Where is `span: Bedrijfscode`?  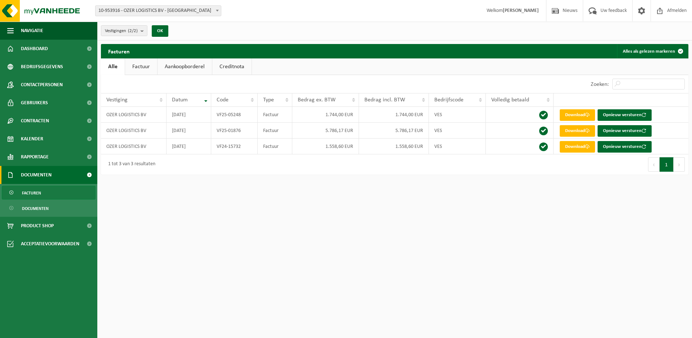 span: Bedrijfscode is located at coordinates (448, 100).